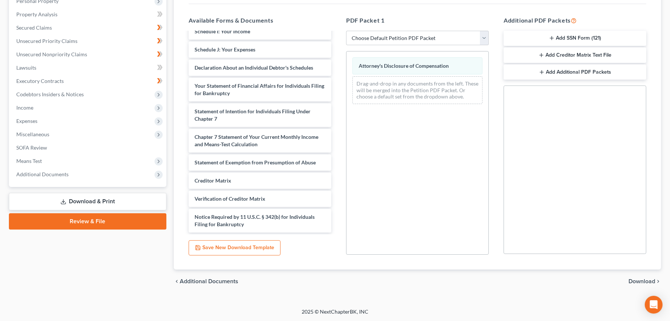 This screenshot has width=670, height=321. What do you see at coordinates (26, 67) in the screenshot?
I see `span: Lawsuits` at bounding box center [26, 67].